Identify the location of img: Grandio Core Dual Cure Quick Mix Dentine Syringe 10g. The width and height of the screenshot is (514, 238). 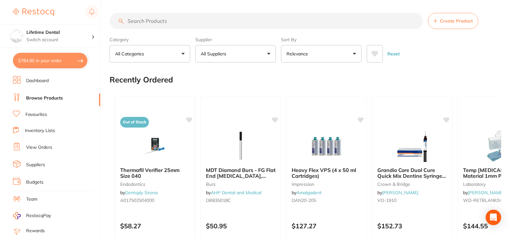
(412, 146).